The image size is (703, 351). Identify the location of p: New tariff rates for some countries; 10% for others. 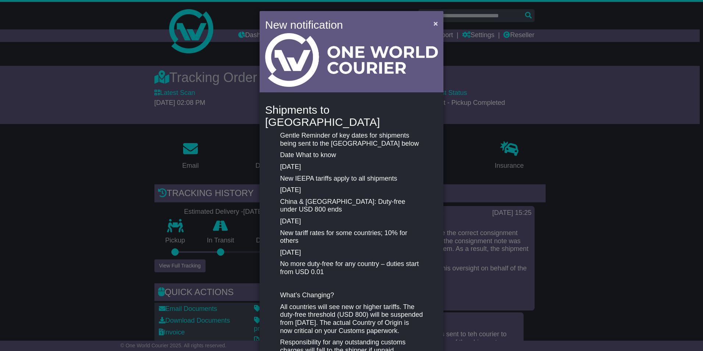
(351, 237).